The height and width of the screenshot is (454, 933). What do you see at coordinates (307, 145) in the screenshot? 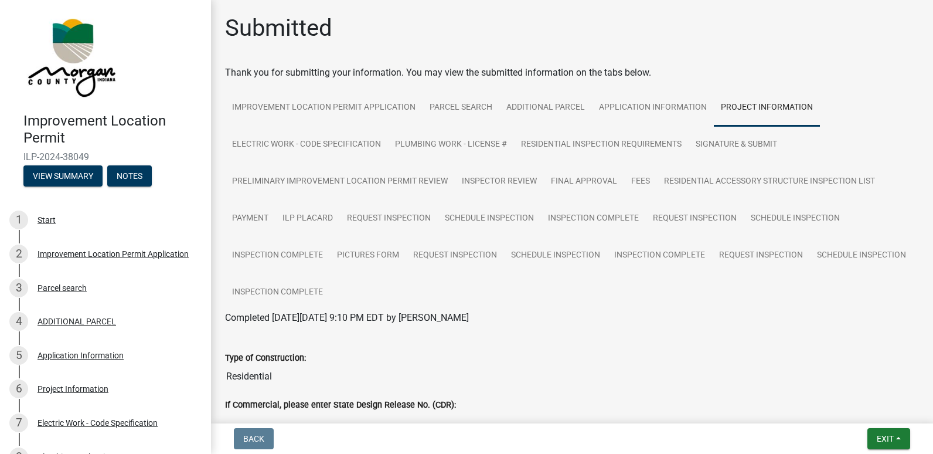
I see `a: Electric Work - Code Specification` at bounding box center [307, 145].